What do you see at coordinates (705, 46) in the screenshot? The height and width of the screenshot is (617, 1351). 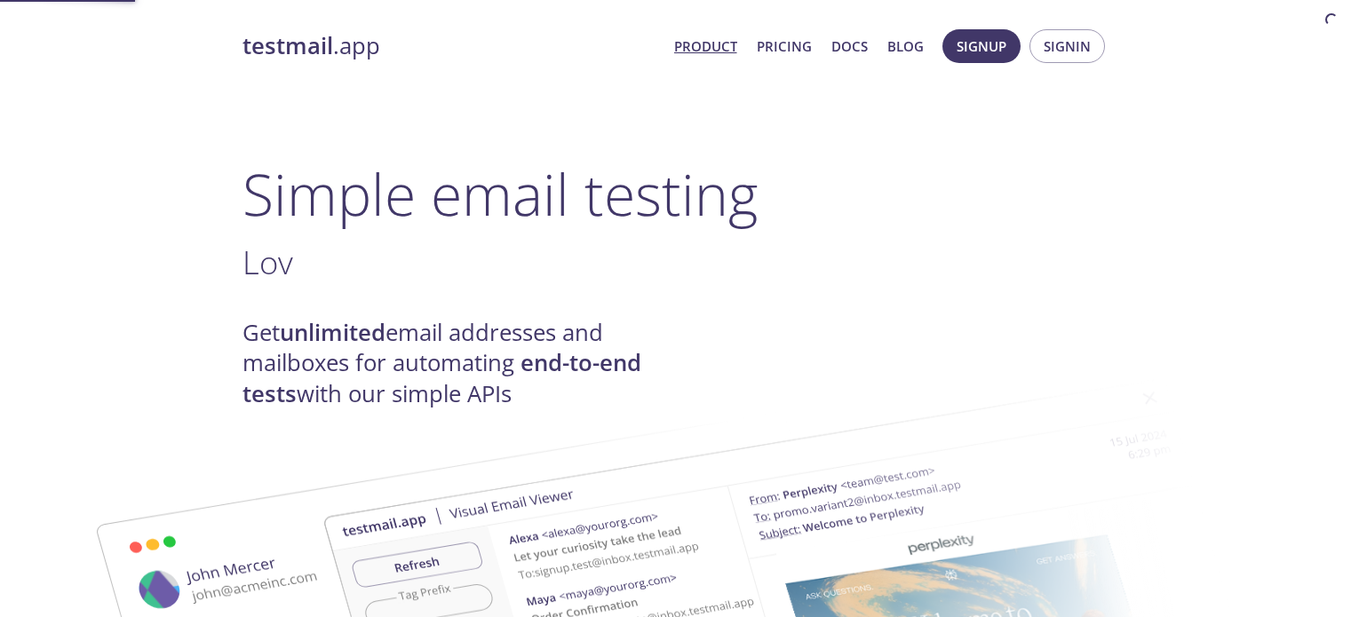 I see `a: Product` at bounding box center [705, 46].